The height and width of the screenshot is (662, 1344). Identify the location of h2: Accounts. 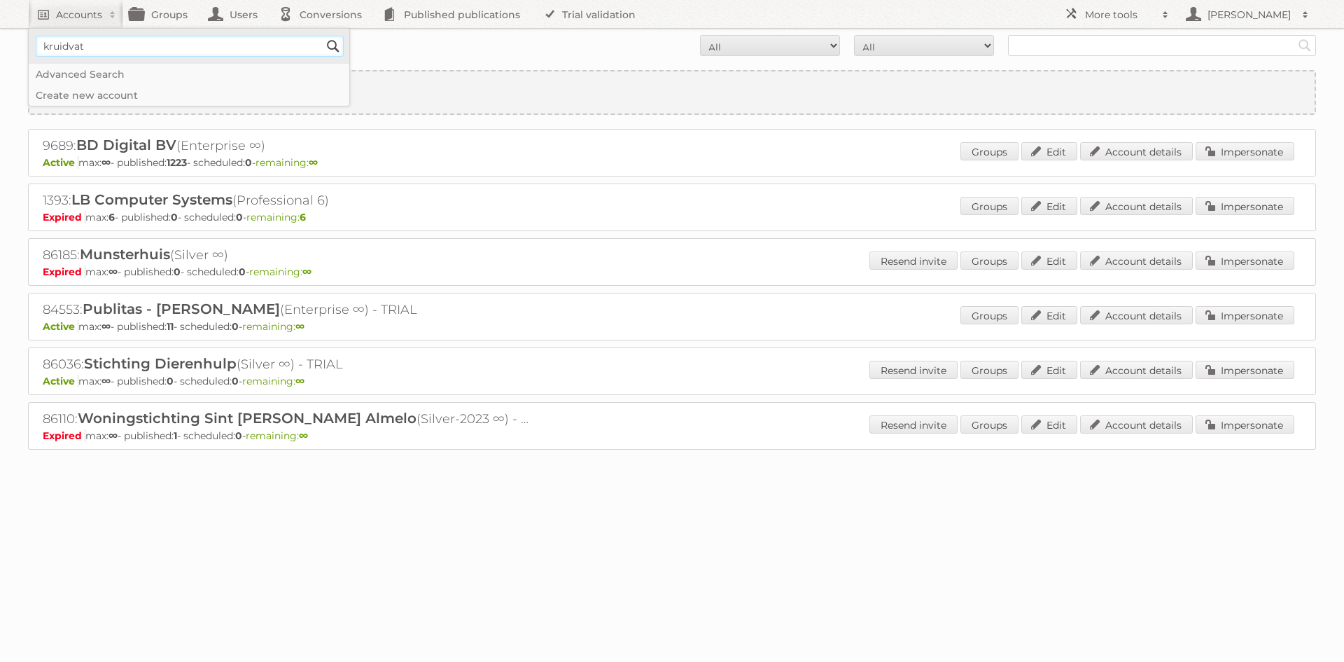
(79, 15).